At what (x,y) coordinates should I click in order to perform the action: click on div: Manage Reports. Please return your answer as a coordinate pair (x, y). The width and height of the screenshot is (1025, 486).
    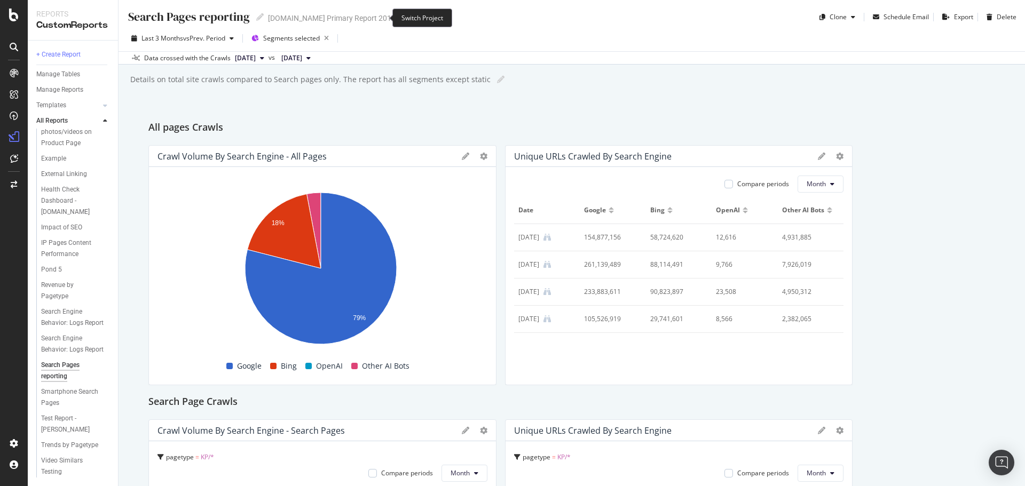
    Looking at the image, I should click on (60, 90).